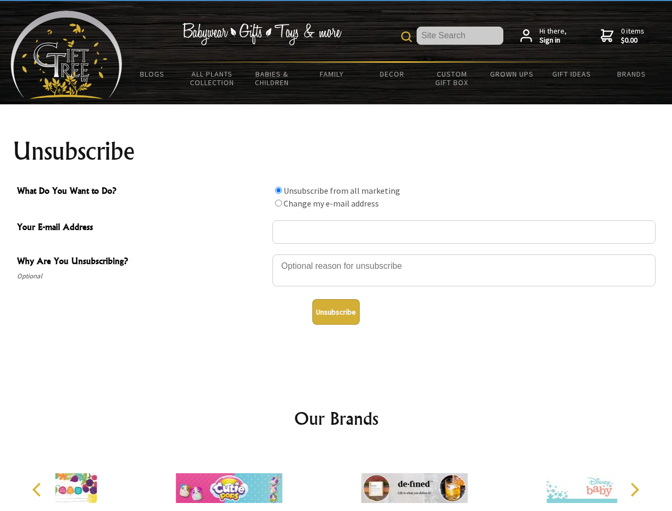 The height and width of the screenshot is (511, 672). I want to click on strong: Sign in, so click(553, 40).